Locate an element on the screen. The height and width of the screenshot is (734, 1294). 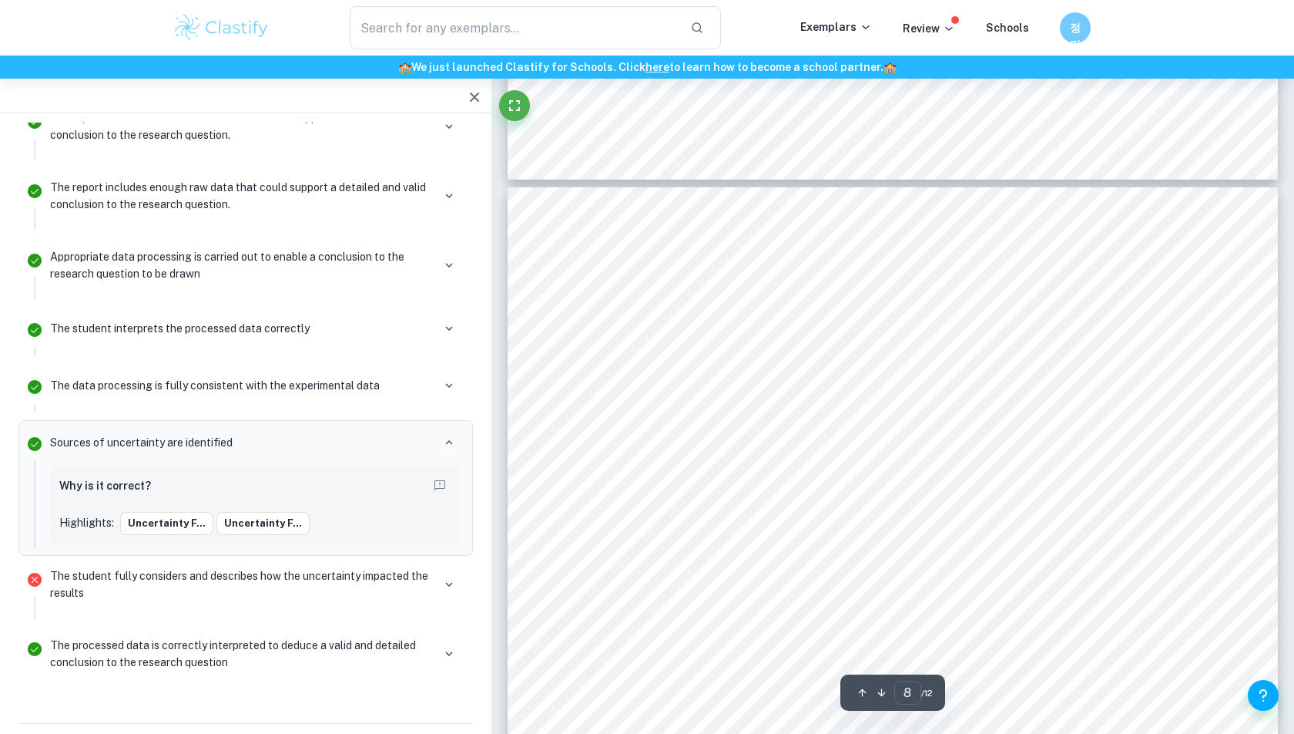
span: With these values and uncertainties, the results can be graphed as shown in Fig. 2. Lines of best... is located at coordinates (898, 552).